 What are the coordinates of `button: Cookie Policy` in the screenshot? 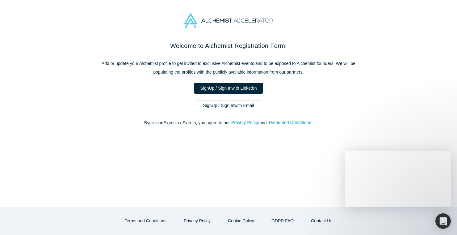 It's located at (241, 221).